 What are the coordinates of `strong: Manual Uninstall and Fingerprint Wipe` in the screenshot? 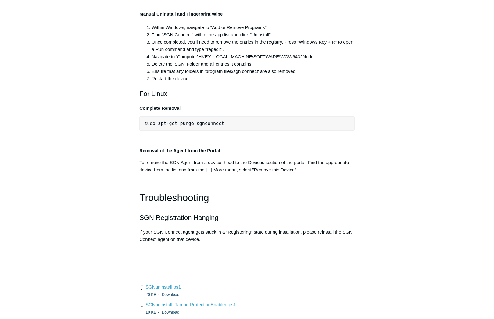 It's located at (181, 14).